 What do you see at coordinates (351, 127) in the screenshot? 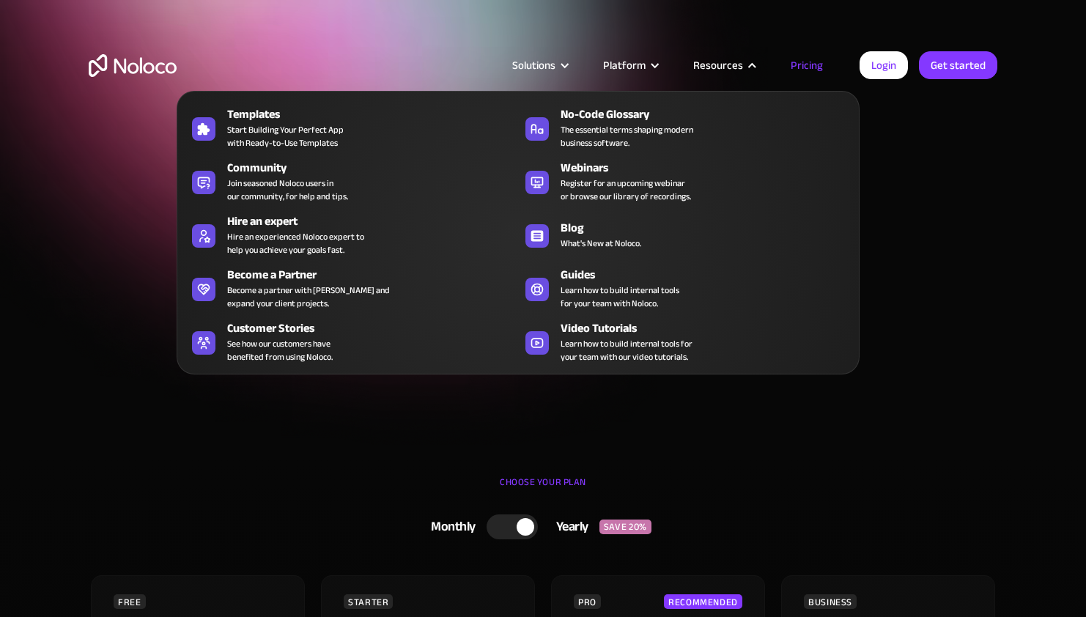
I see `a: TemplatesStart Building Your Perfect Appwith Ready-to-Use Templates` at bounding box center [351, 127].